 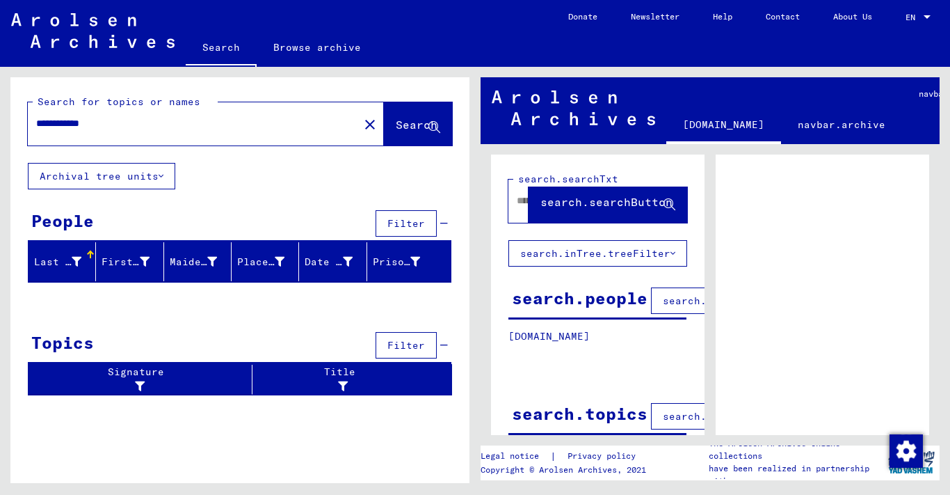 I want to click on mat-label: Search for topics or names, so click(x=119, y=102).